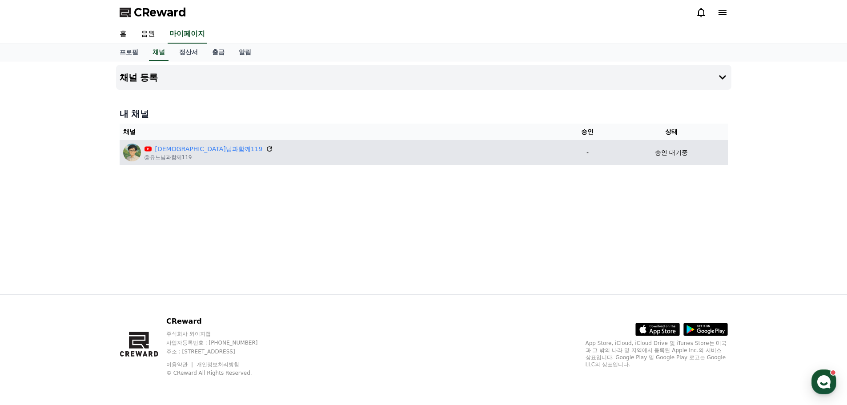 The height and width of the screenshot is (405, 847). I want to click on a: 알림, so click(245, 52).